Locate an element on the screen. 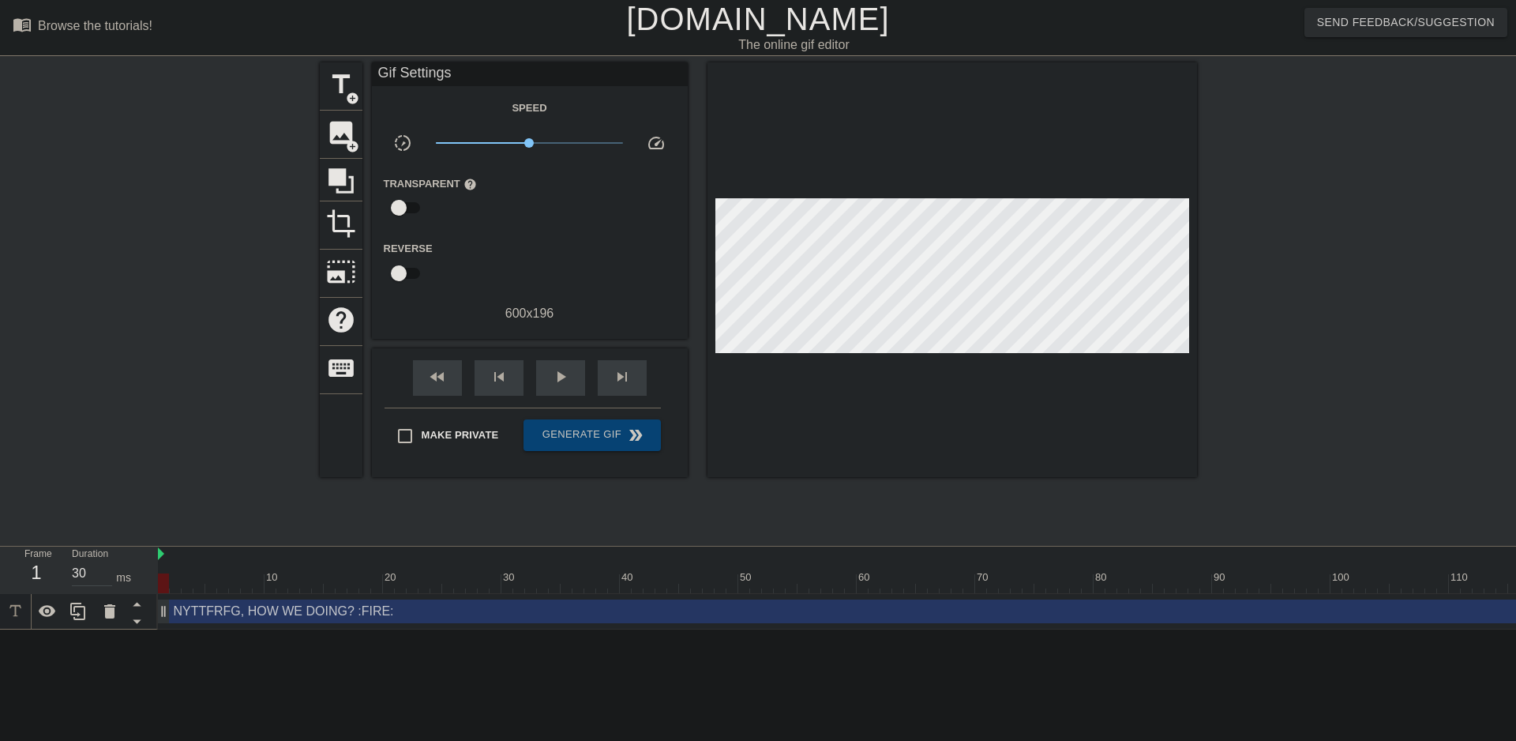 This screenshot has width=1516, height=741. div: 70 is located at coordinates (984, 577).